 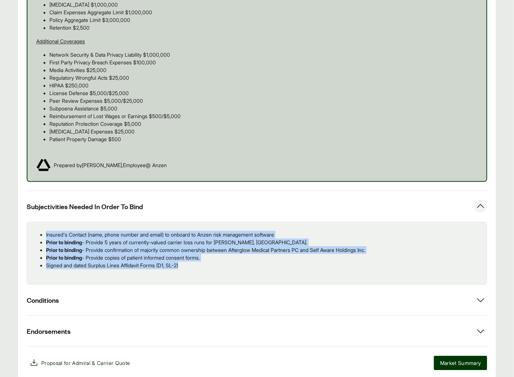 I want to click on p: - Provide confirmation of majority common ownership between Afterglow Medical Partners PC and Sel..., so click(x=263, y=250).